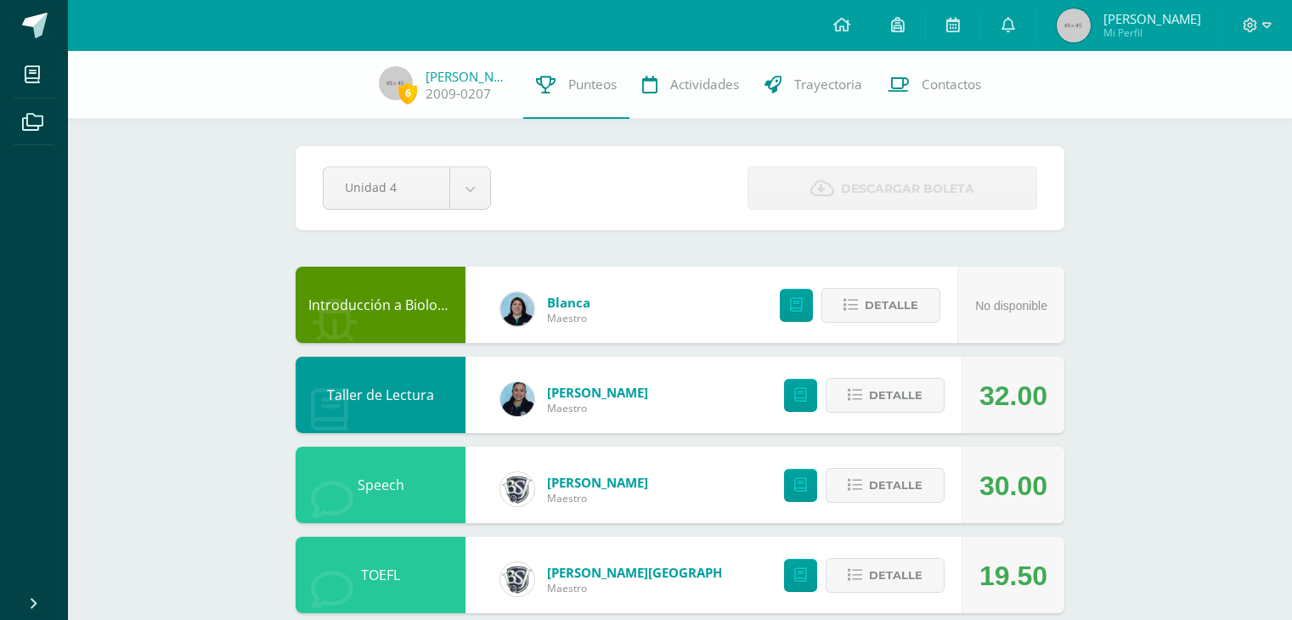 The image size is (1292, 620). I want to click on img: 9587b11a6988a136ca9b298a8eab0d3f.png, so click(517, 399).